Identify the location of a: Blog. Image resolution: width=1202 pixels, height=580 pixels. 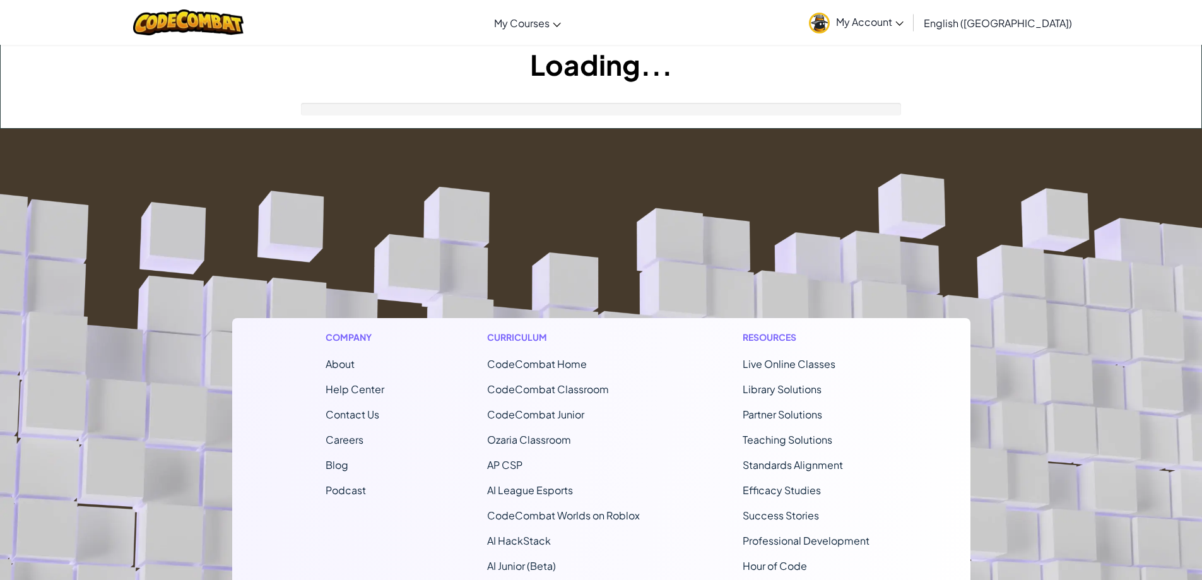
(337, 464).